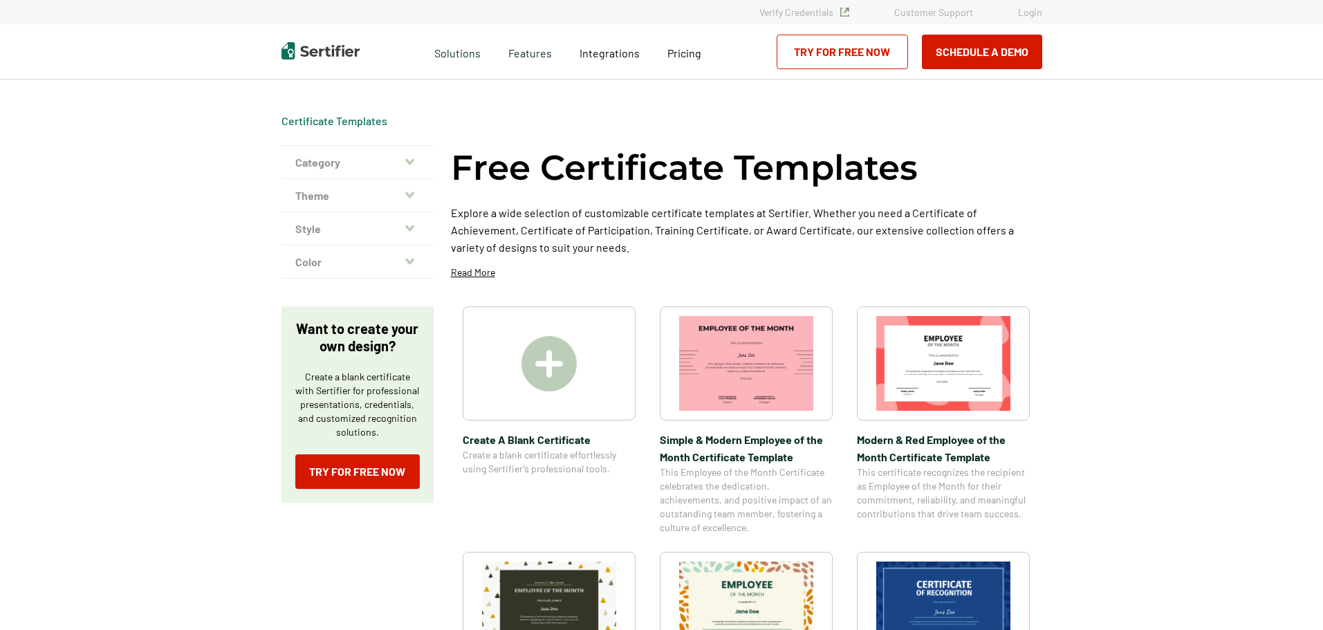 This screenshot has height=630, width=1323. Describe the element at coordinates (357, 229) in the screenshot. I see `button: Style` at that location.